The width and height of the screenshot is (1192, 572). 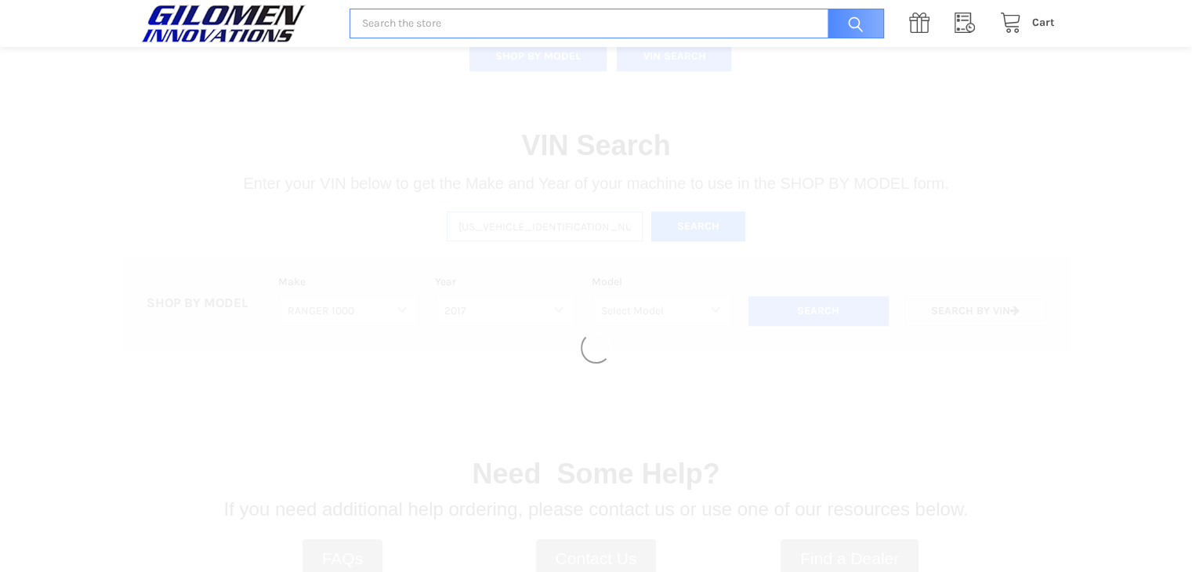 What do you see at coordinates (1043, 22) in the screenshot?
I see `span: Cart` at bounding box center [1043, 22].